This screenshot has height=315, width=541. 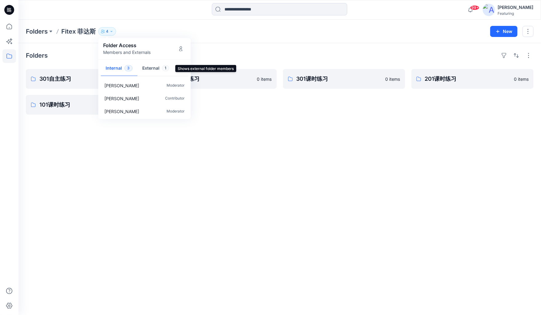 I want to click on p: Folders, so click(x=37, y=31).